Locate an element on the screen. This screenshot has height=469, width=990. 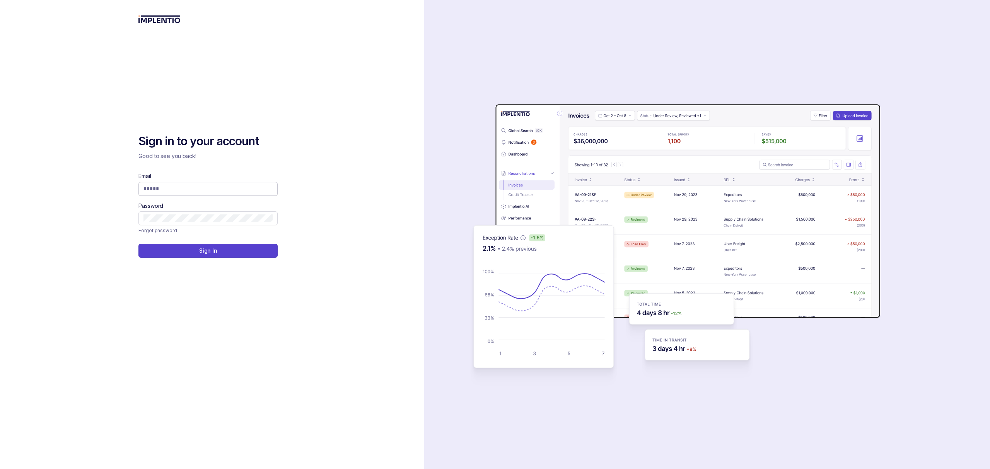
p: Sign In is located at coordinates (208, 251).